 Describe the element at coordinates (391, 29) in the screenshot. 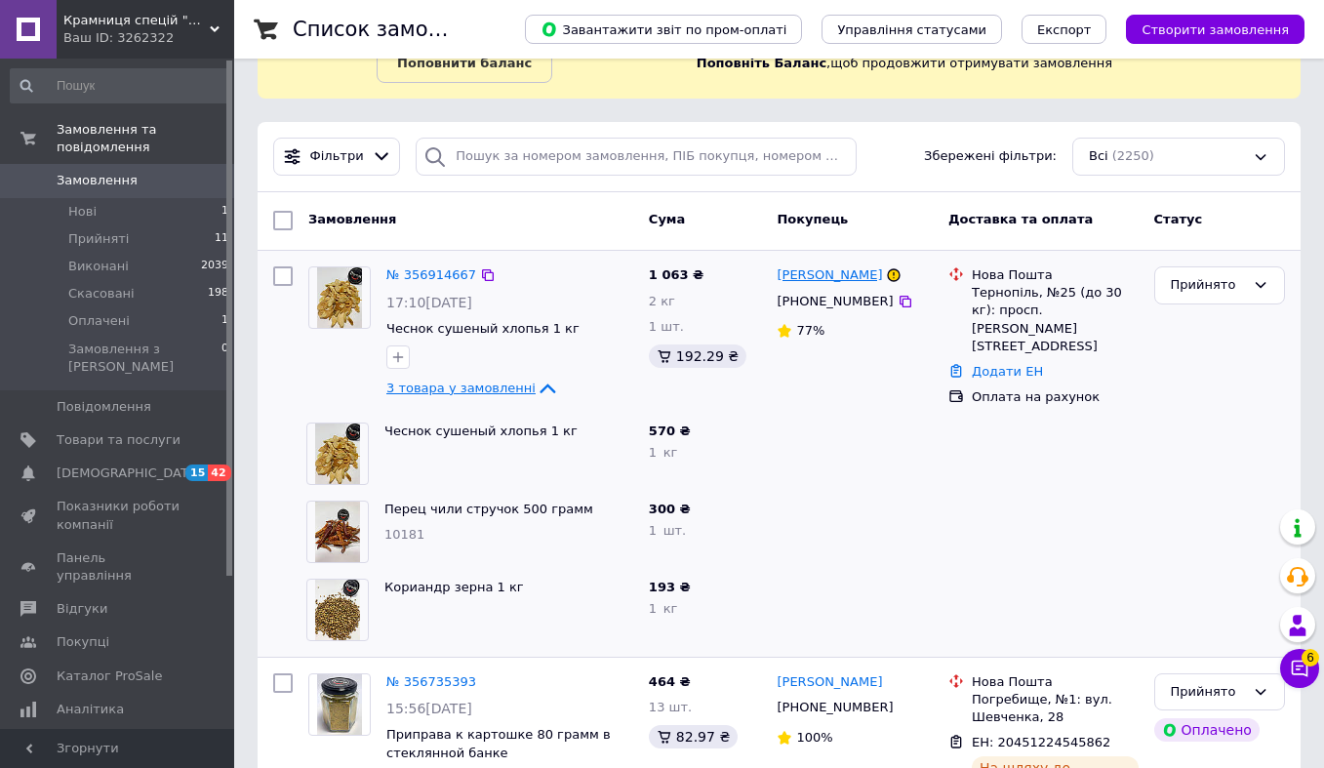

I see `h1: Список замовлень` at that location.